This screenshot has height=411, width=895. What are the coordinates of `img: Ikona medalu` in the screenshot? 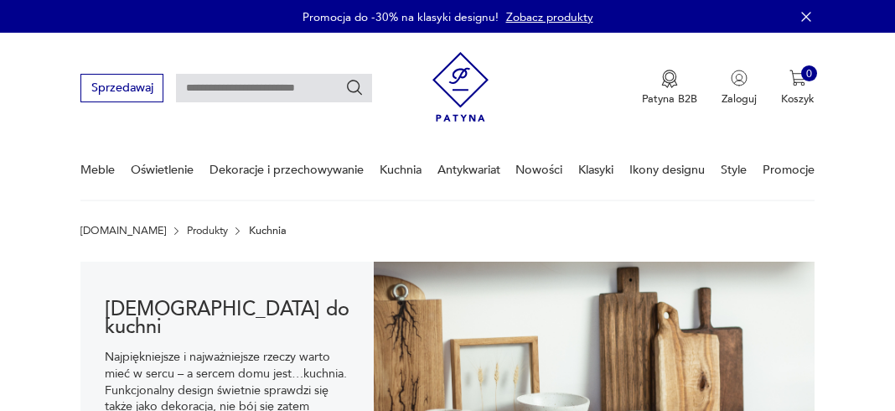 It's located at (670, 79).